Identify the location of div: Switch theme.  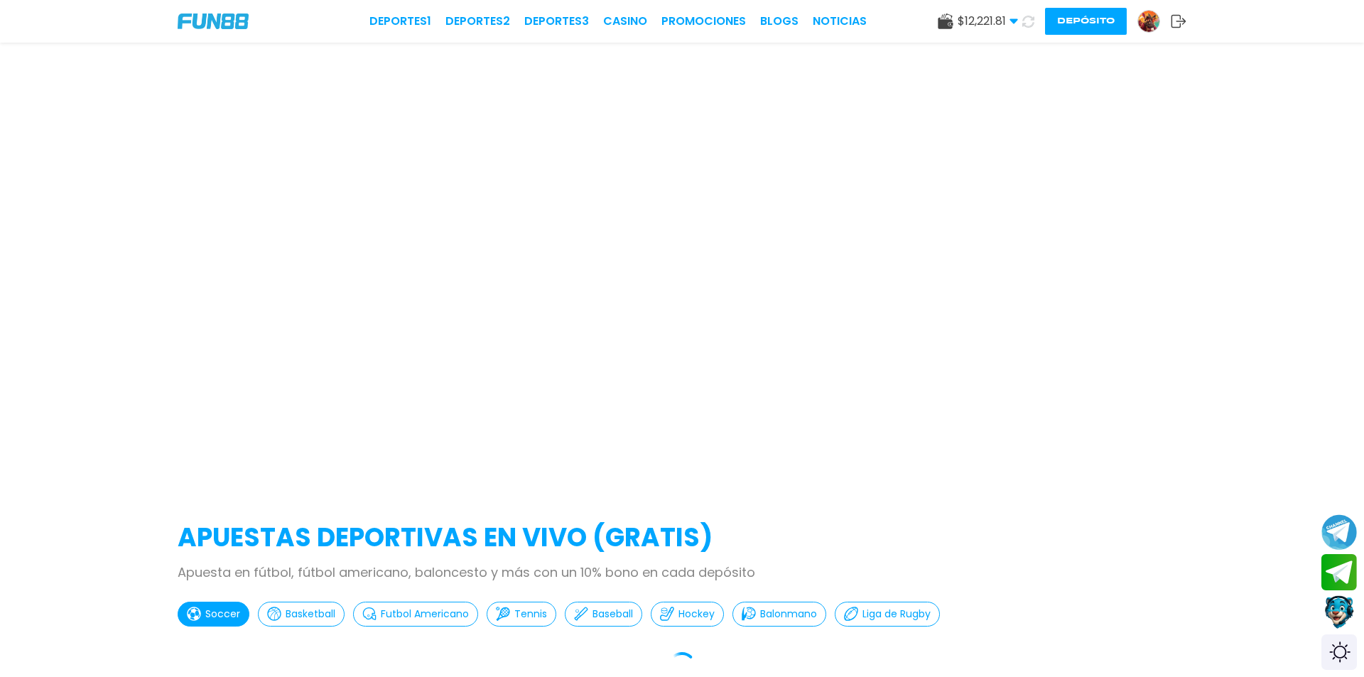
(1339, 652).